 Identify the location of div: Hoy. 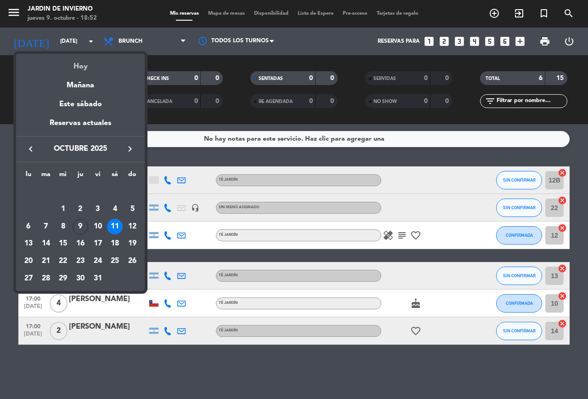
(80, 63).